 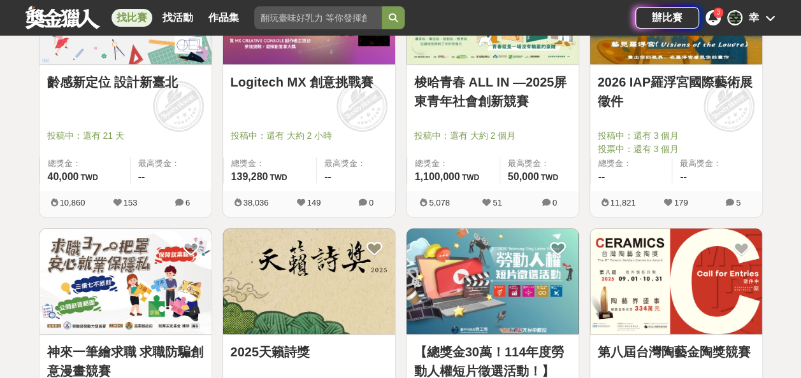 I want to click on a: 找活動, so click(x=178, y=18).